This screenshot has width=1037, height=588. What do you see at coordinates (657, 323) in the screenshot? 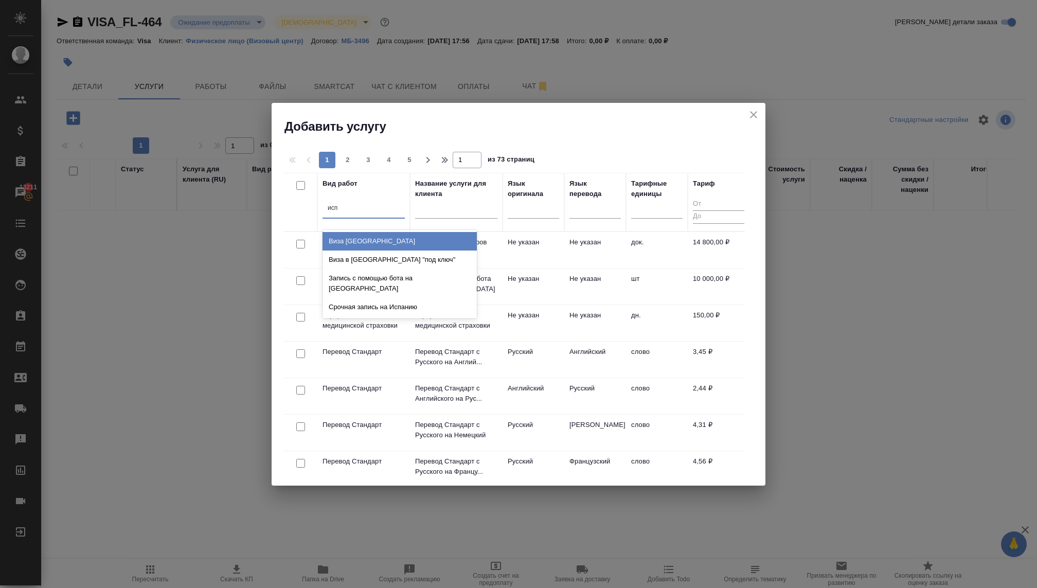
I see `td: дн.` at bounding box center [657, 323].